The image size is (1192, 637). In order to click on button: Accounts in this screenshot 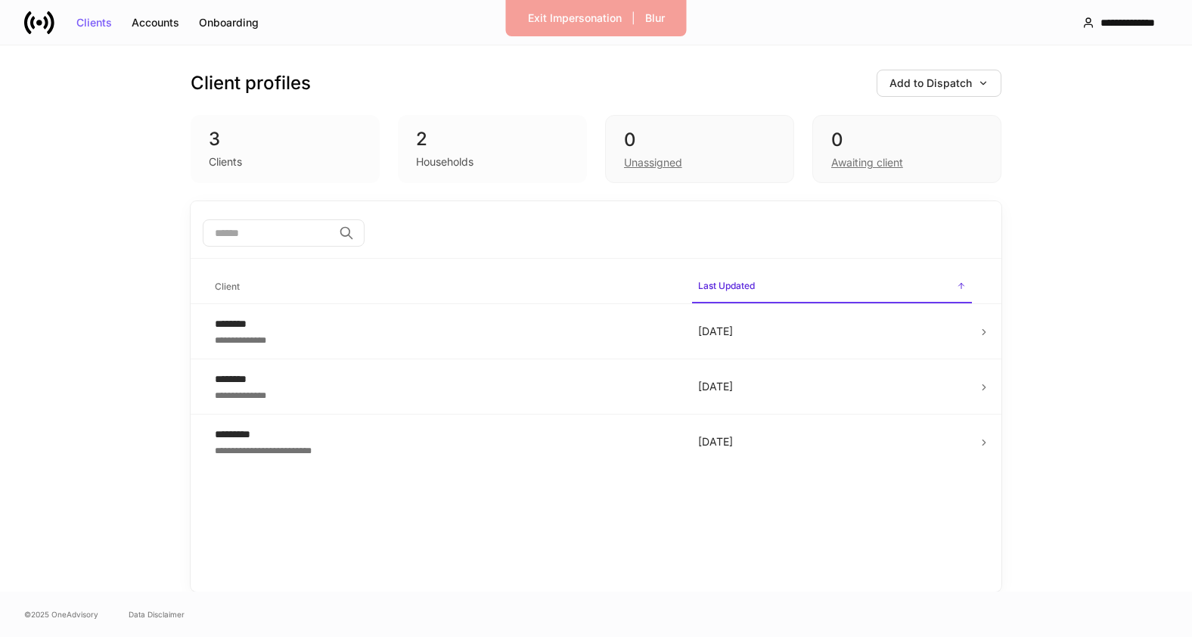, I will do `click(155, 23)`.